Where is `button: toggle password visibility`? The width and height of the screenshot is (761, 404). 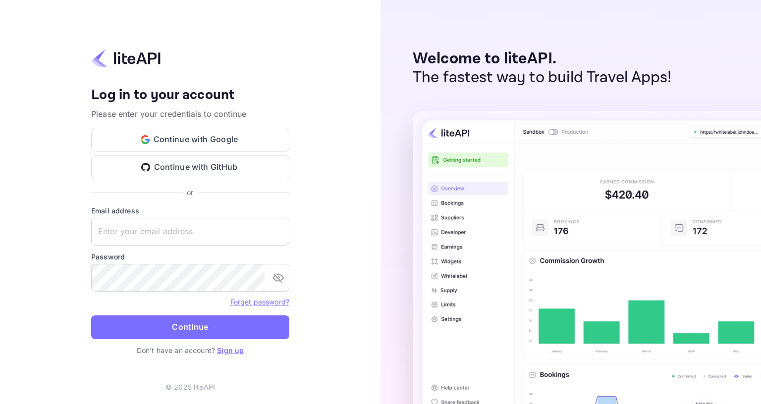 button: toggle password visibility is located at coordinates (278, 278).